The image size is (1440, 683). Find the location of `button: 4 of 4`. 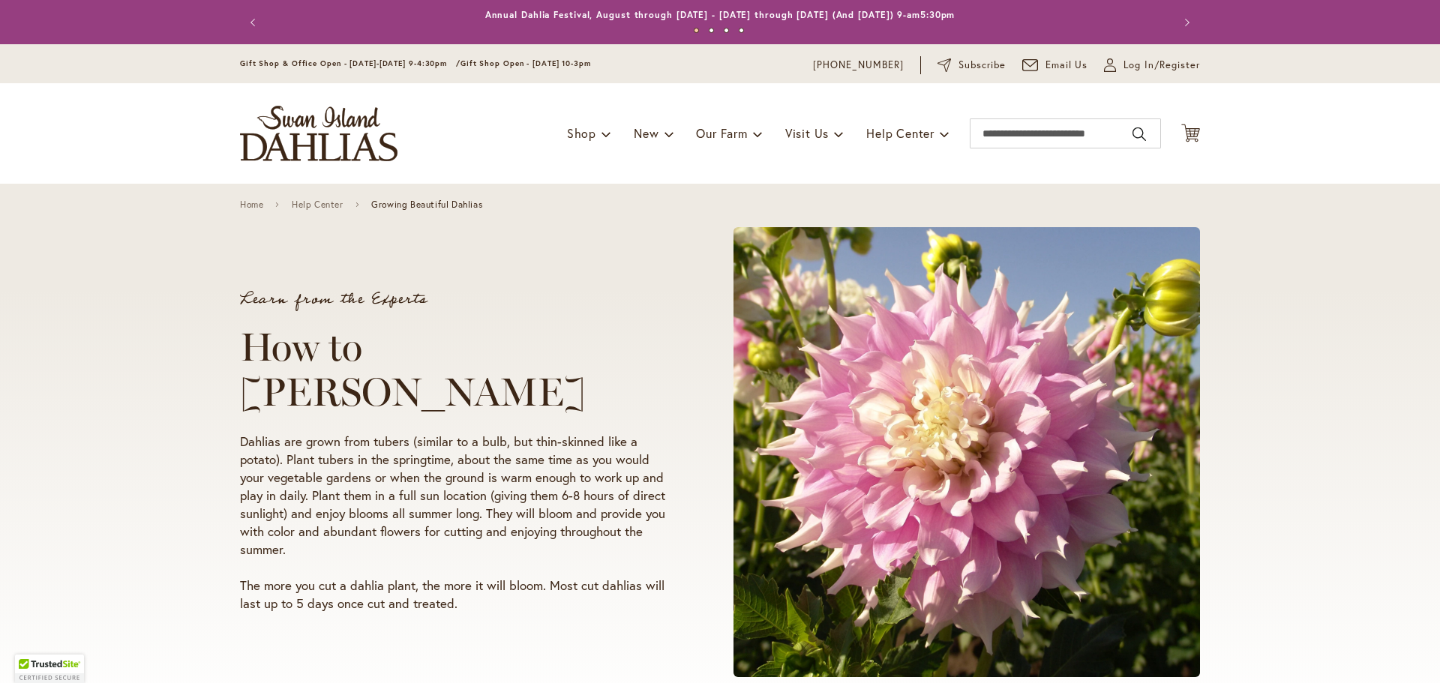

button: 4 of 4 is located at coordinates (741, 30).